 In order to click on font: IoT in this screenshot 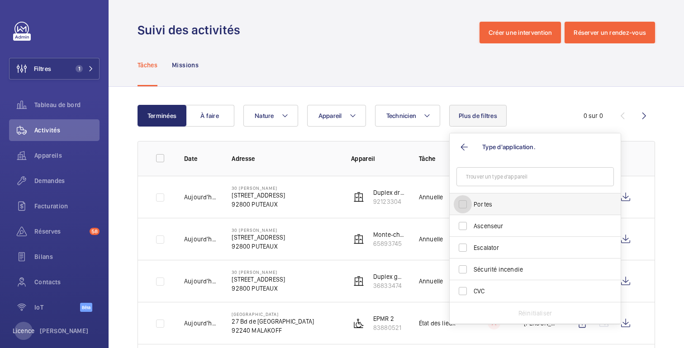, I will do `click(39, 307)`.